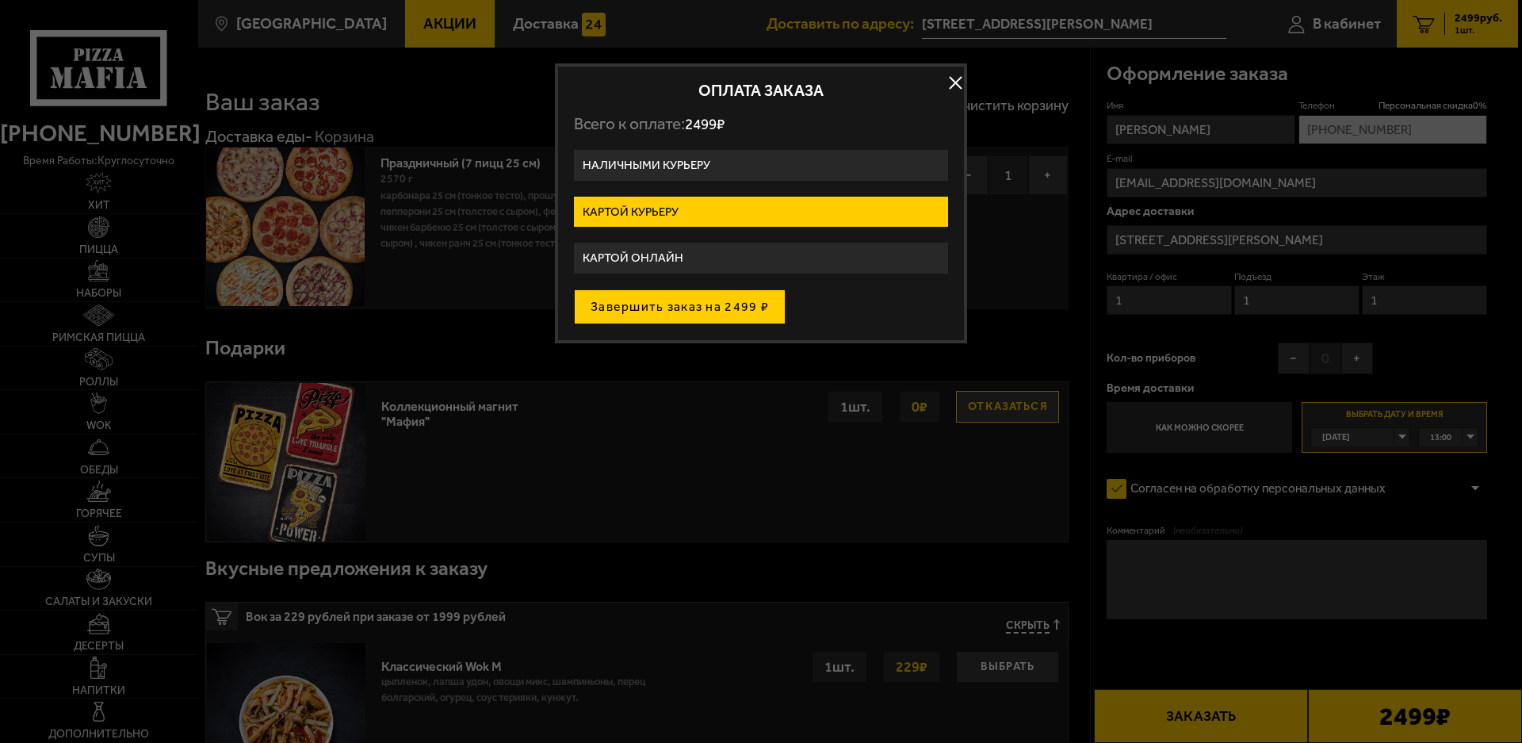  Describe the element at coordinates (761, 212) in the screenshot. I see `label: Картой курьеру` at that location.